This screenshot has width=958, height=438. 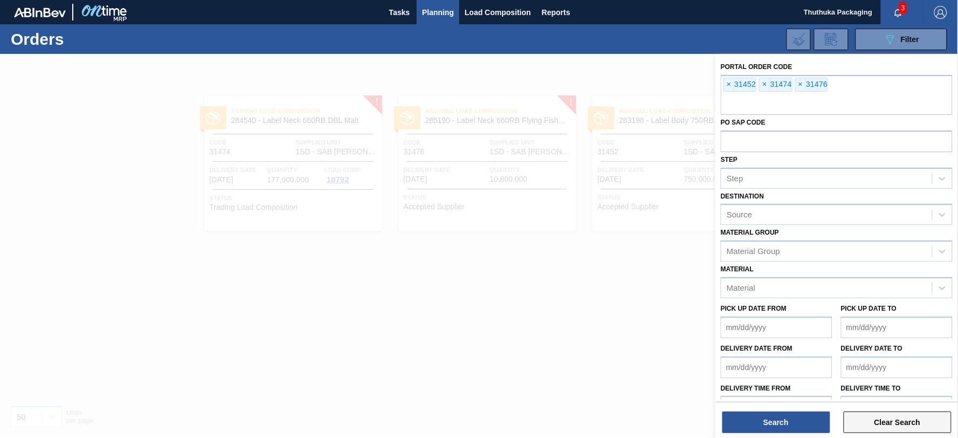 What do you see at coordinates (737, 269) in the screenshot?
I see `label: Material` at bounding box center [737, 269].